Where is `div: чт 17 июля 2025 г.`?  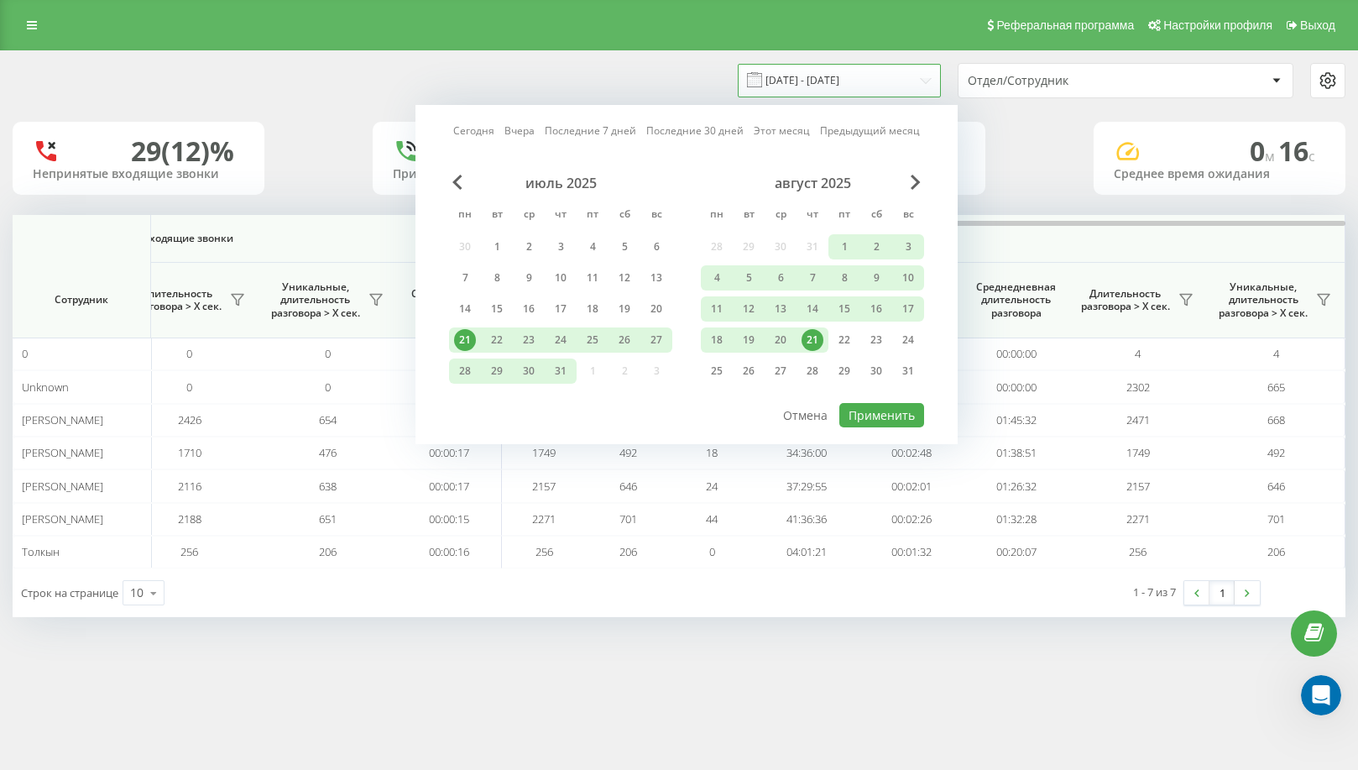 div: чт 17 июля 2025 г. is located at coordinates (561, 309).